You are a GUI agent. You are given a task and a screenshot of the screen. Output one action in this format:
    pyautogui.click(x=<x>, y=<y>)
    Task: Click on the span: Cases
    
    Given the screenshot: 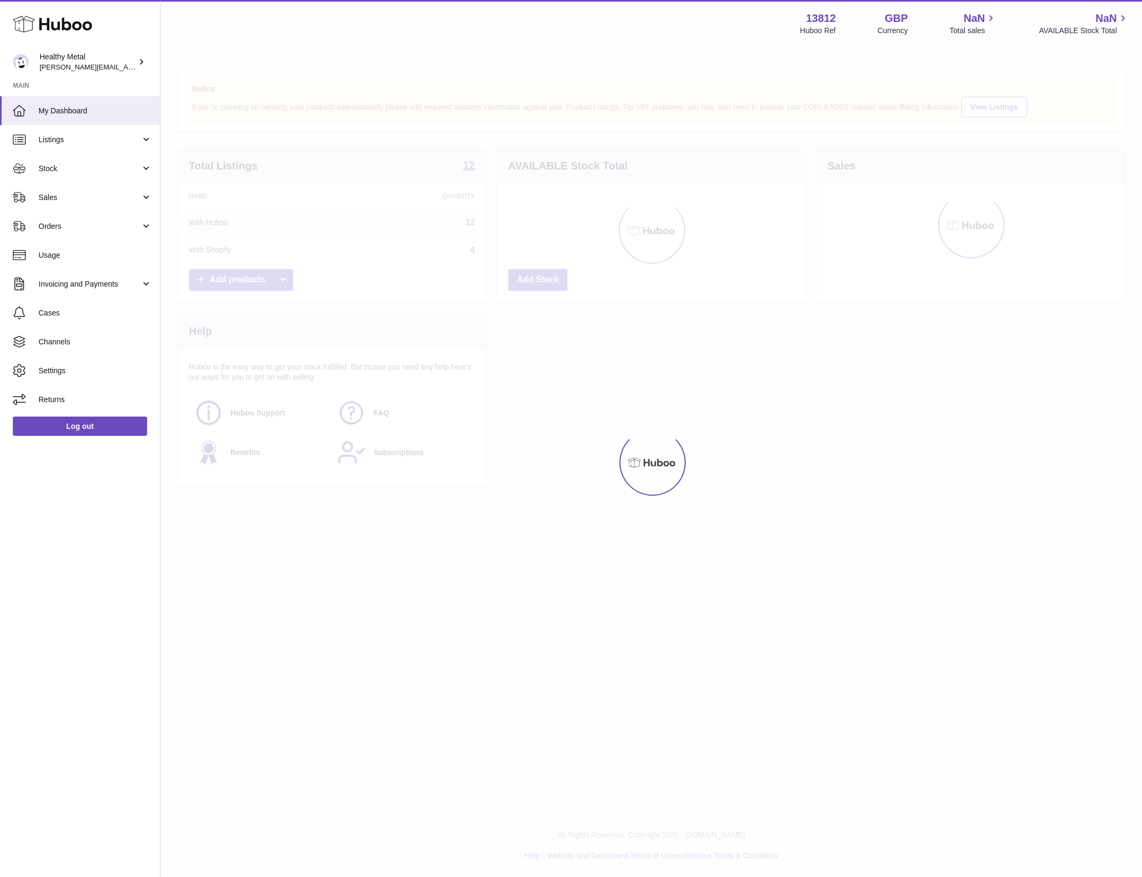 What is the action you would take?
    pyautogui.click(x=95, y=313)
    